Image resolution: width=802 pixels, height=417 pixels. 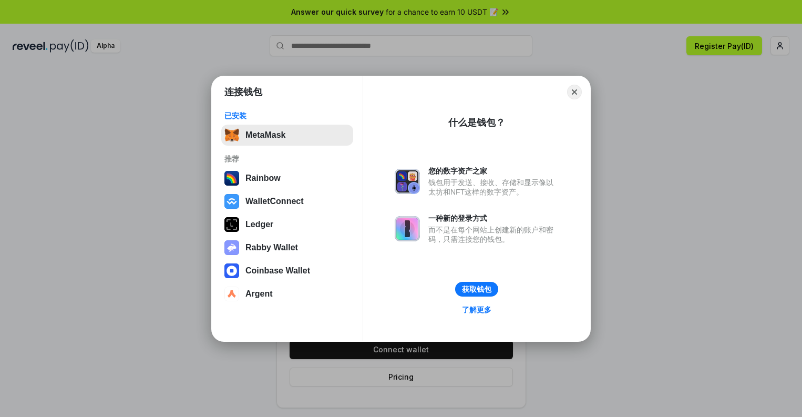 What do you see at coordinates (287, 271) in the screenshot?
I see `button: Coinbase Wallet` at bounding box center [287, 271].